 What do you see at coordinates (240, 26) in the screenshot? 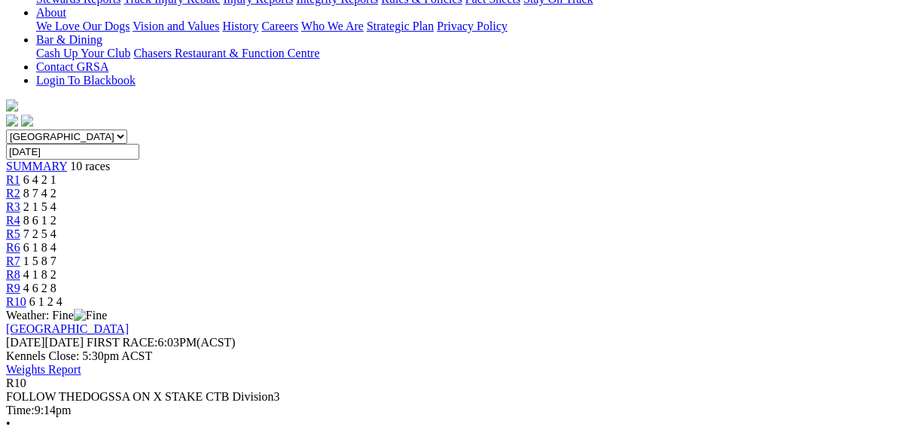
I see `a: History` at bounding box center [240, 26].